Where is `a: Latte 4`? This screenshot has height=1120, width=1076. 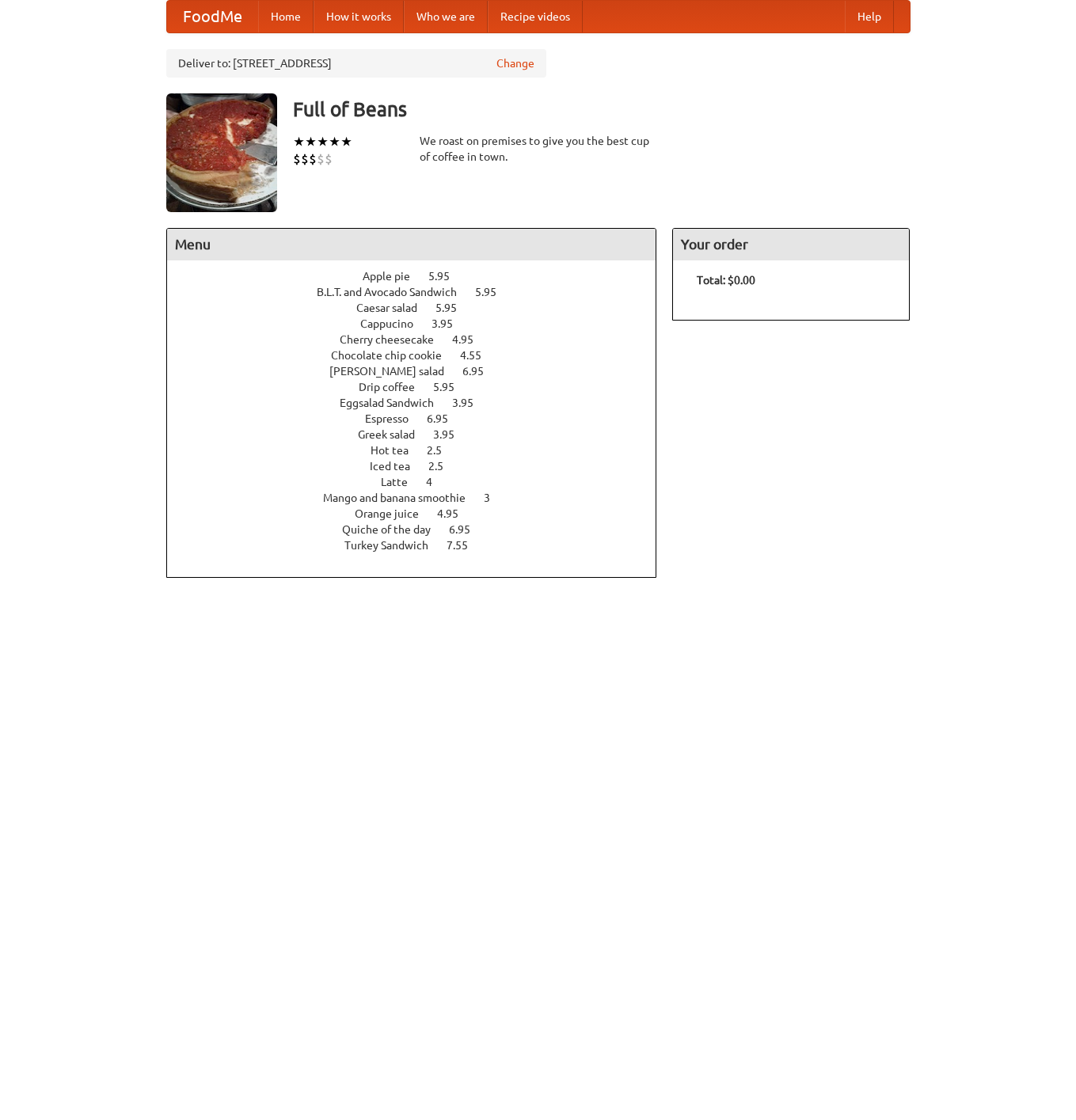 a: Latte 4 is located at coordinates (421, 482).